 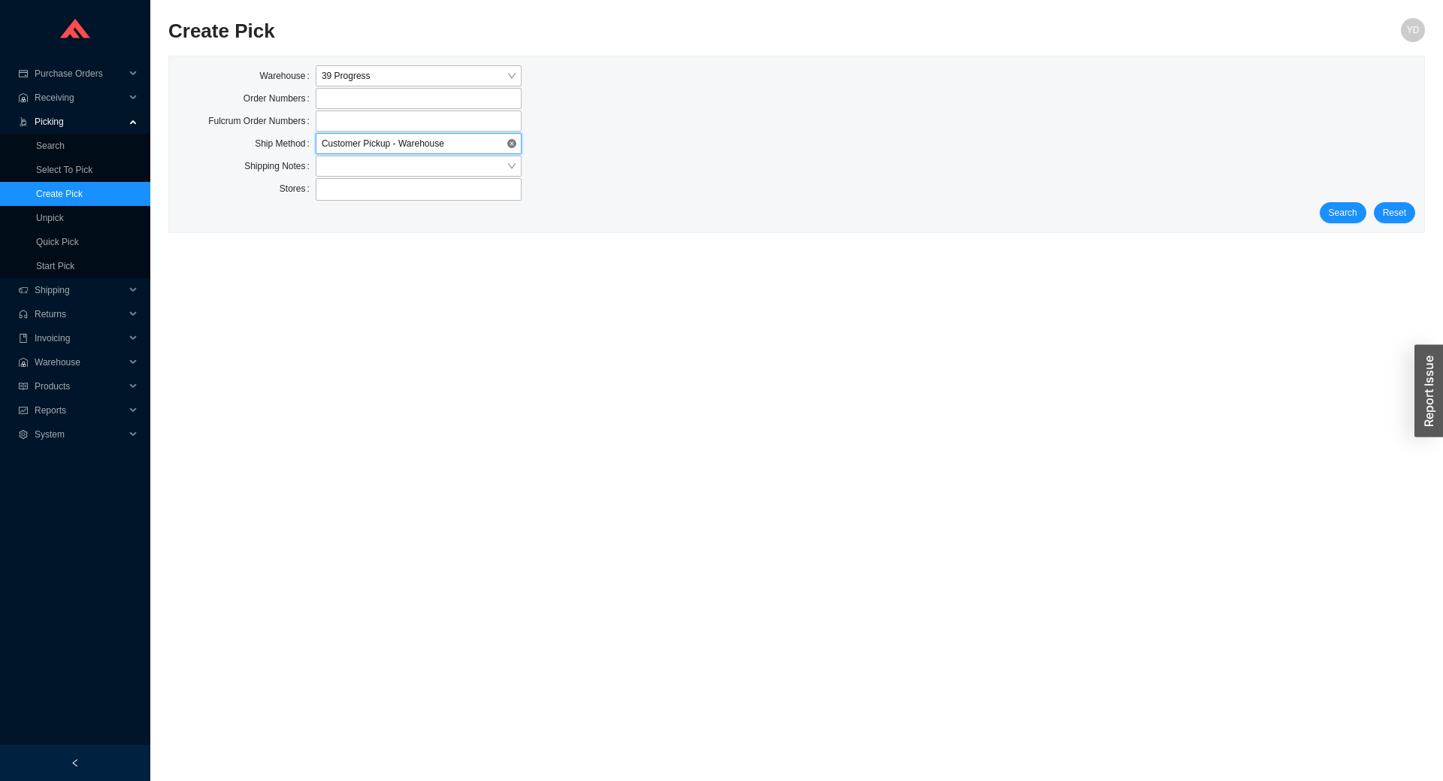 I want to click on button: Search, so click(x=1343, y=213).